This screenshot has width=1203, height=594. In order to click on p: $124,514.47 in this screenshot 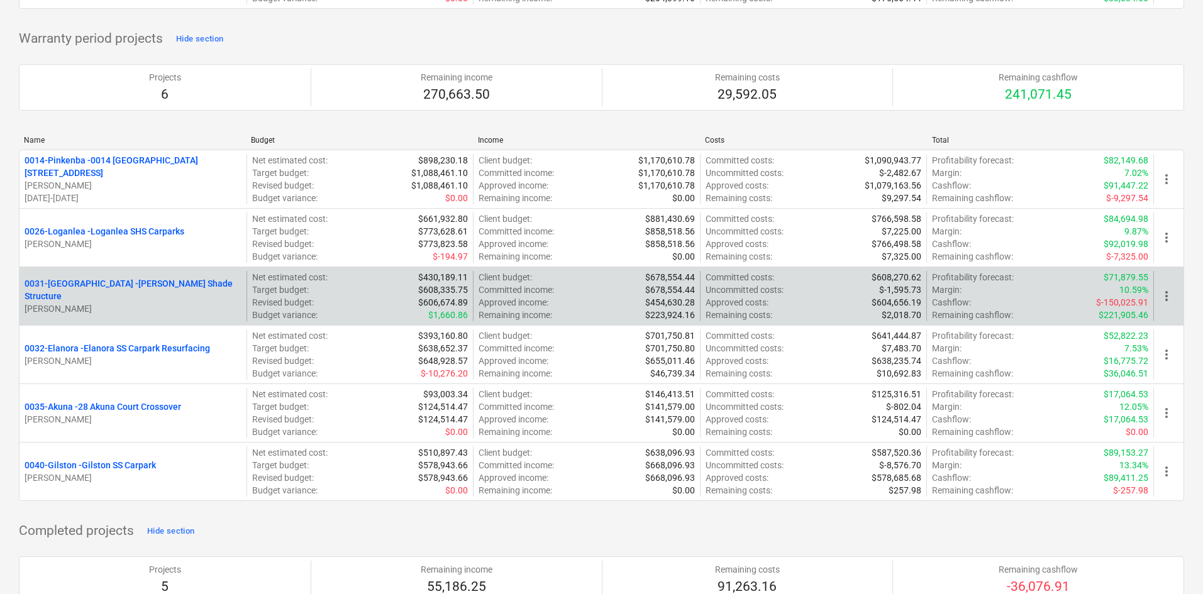, I will do `click(896, 420)`.